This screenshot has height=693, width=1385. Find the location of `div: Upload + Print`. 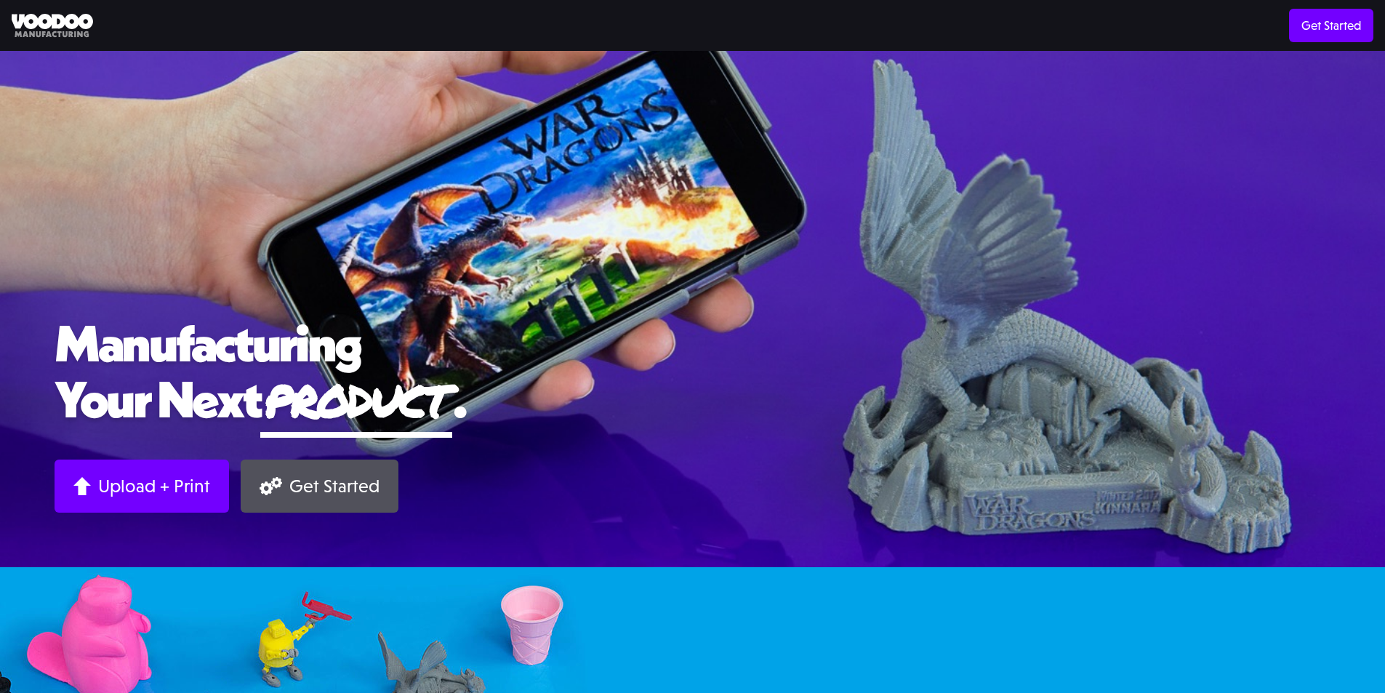

div: Upload + Print is located at coordinates (154, 486).